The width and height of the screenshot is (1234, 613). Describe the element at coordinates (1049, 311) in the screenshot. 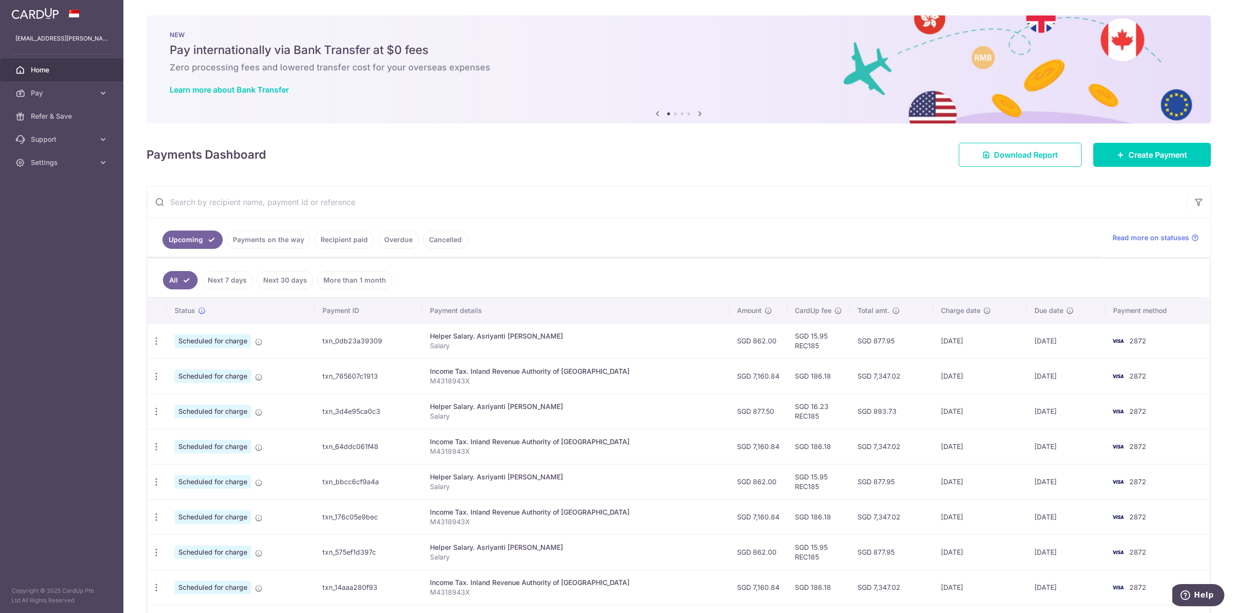

I see `span: Due date` at that location.